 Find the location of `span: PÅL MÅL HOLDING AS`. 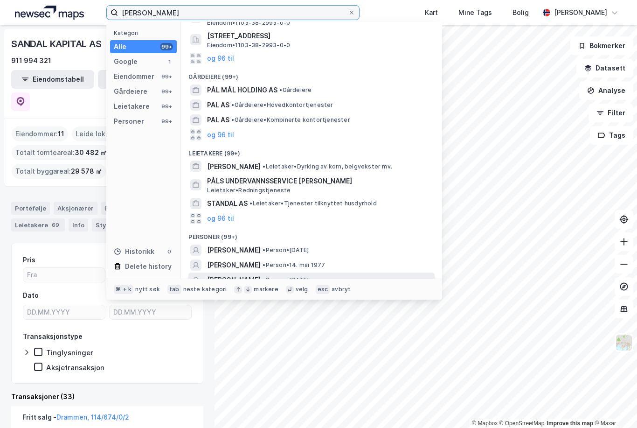

span: PÅL MÅL HOLDING AS is located at coordinates (242, 90).